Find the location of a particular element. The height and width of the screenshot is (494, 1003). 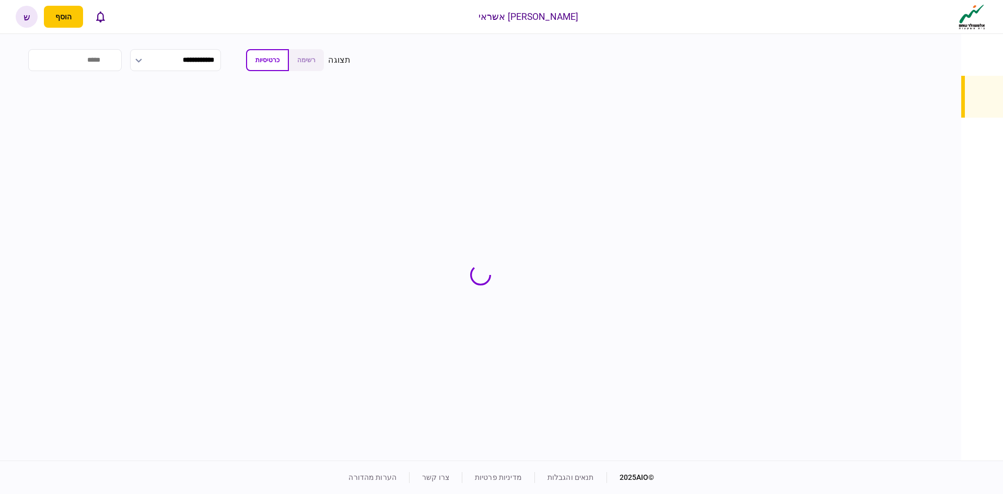

img: client company logo is located at coordinates (972, 17).